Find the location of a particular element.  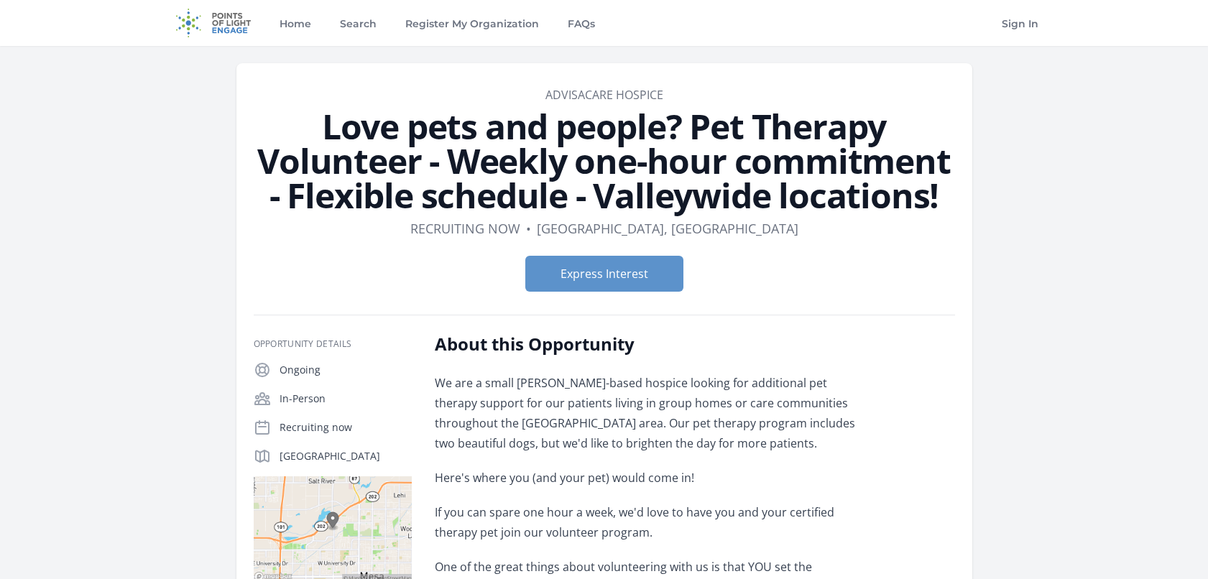

h3: Opportunity Details is located at coordinates (333, 344).